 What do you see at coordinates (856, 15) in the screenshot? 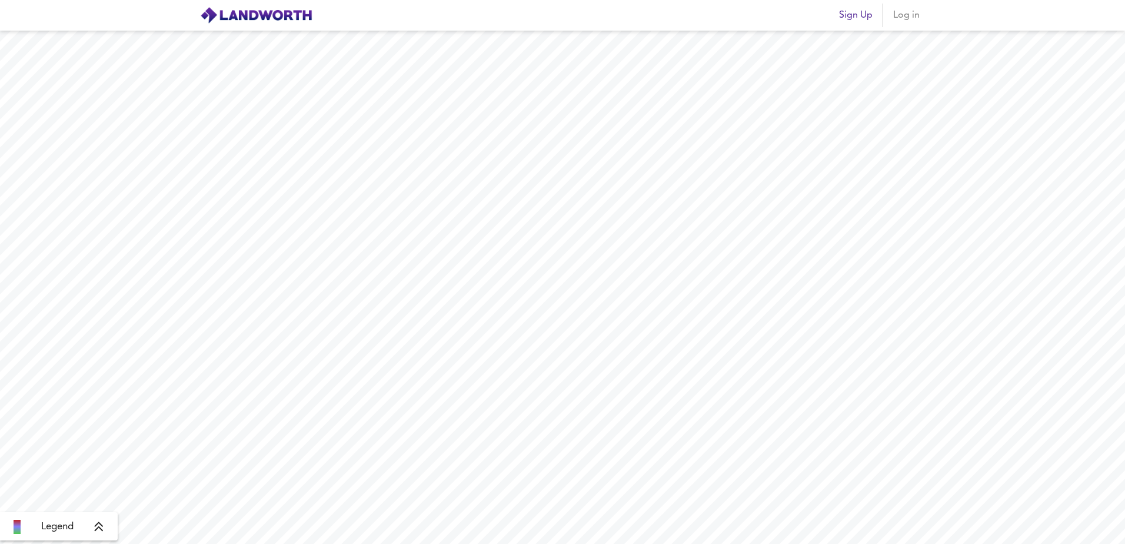
I see `button: Sign Up` at bounding box center [856, 15].